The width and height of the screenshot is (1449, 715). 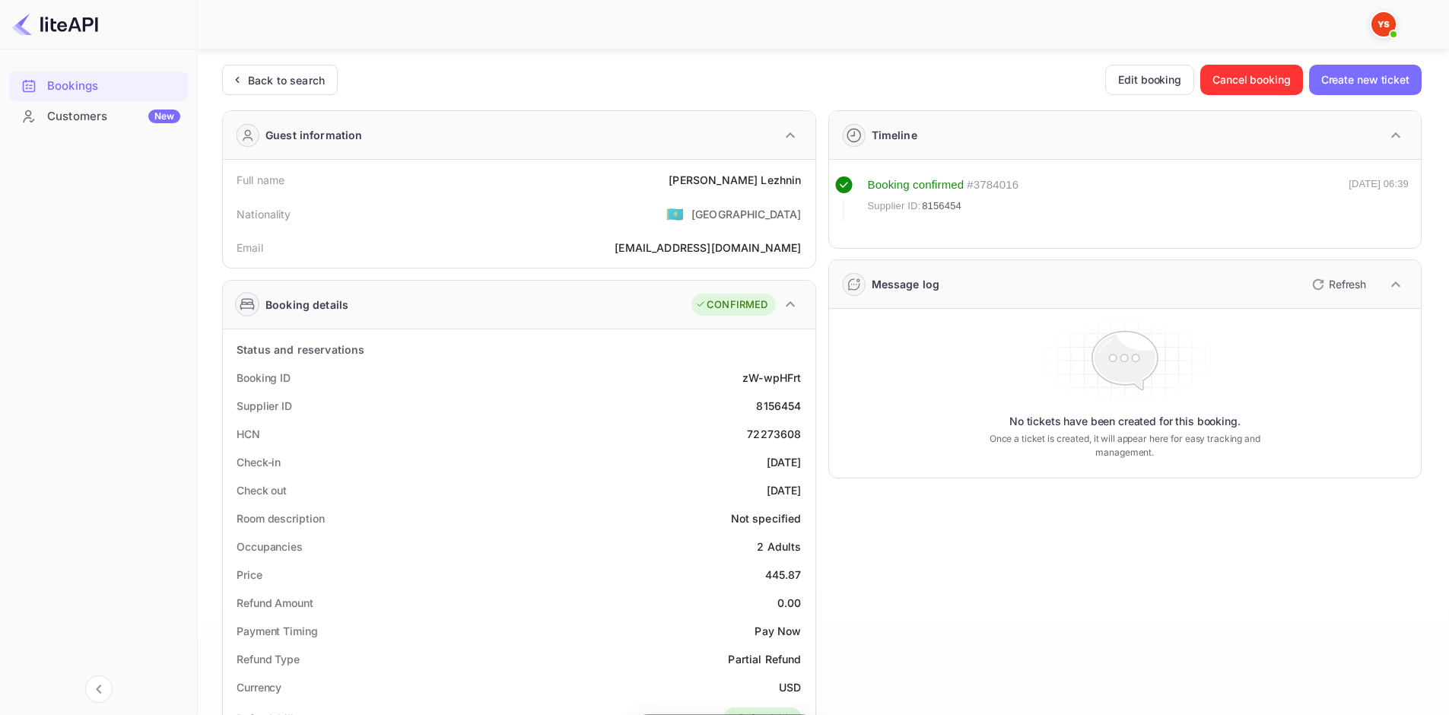 What do you see at coordinates (280, 518) in the screenshot?
I see `div: Room description` at bounding box center [280, 518].